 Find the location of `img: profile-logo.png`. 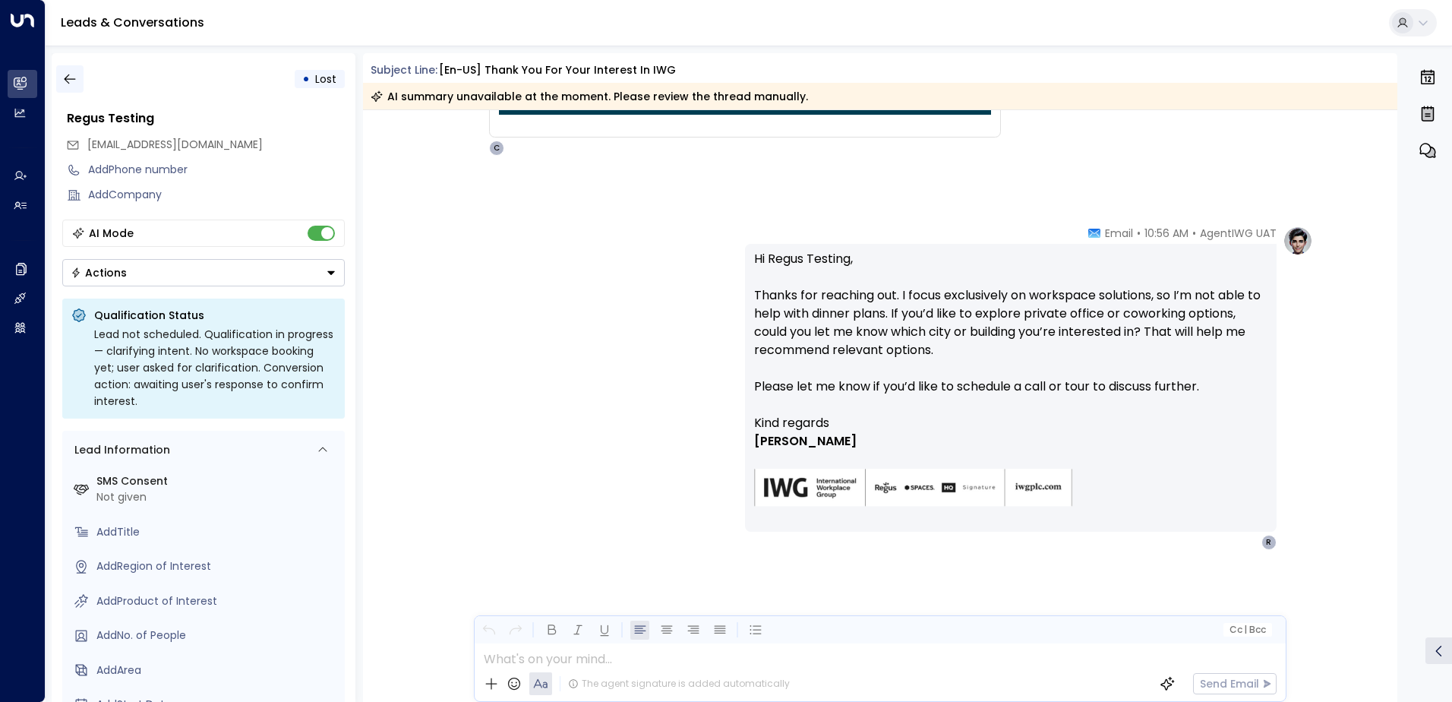

img: profile-logo.png is located at coordinates (1298, 241).